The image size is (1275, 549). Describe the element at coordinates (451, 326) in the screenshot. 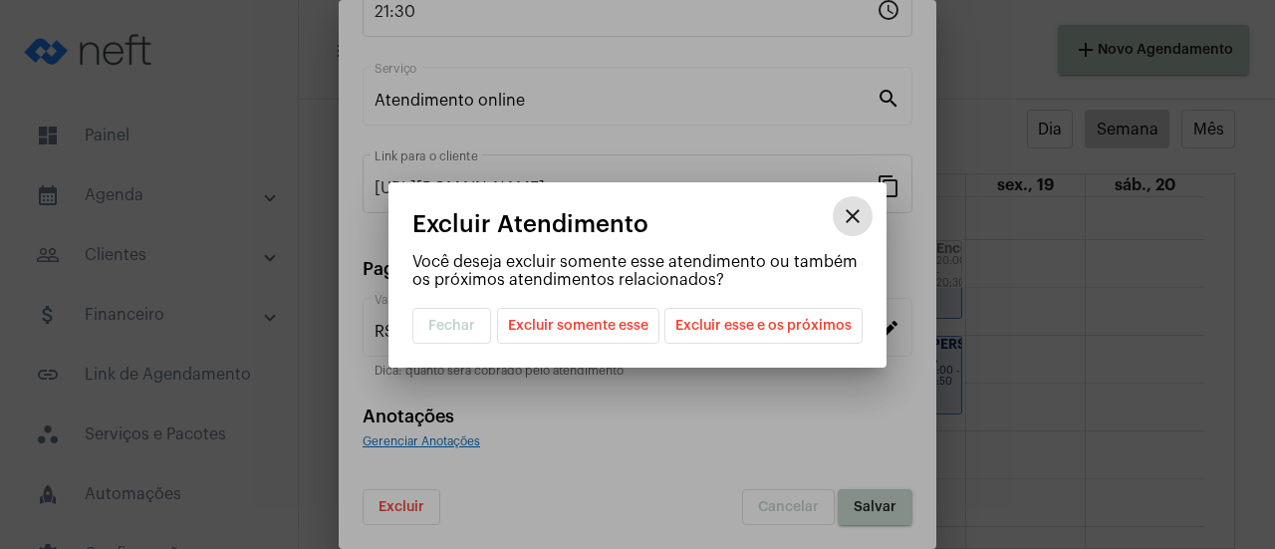

I see `button: Fechar` at that location.